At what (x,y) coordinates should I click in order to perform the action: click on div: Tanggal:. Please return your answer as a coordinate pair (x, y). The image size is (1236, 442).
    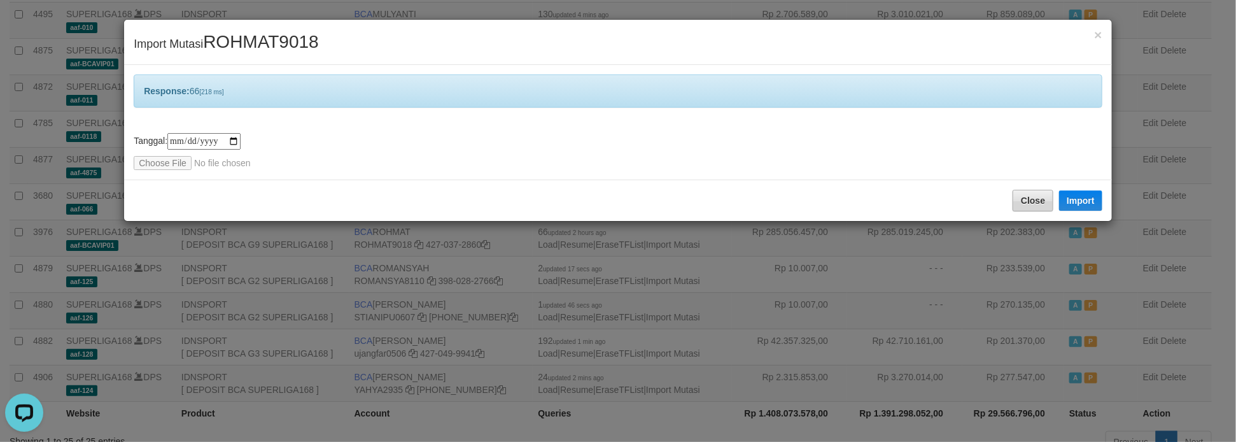
    Looking at the image, I should click on (618, 152).